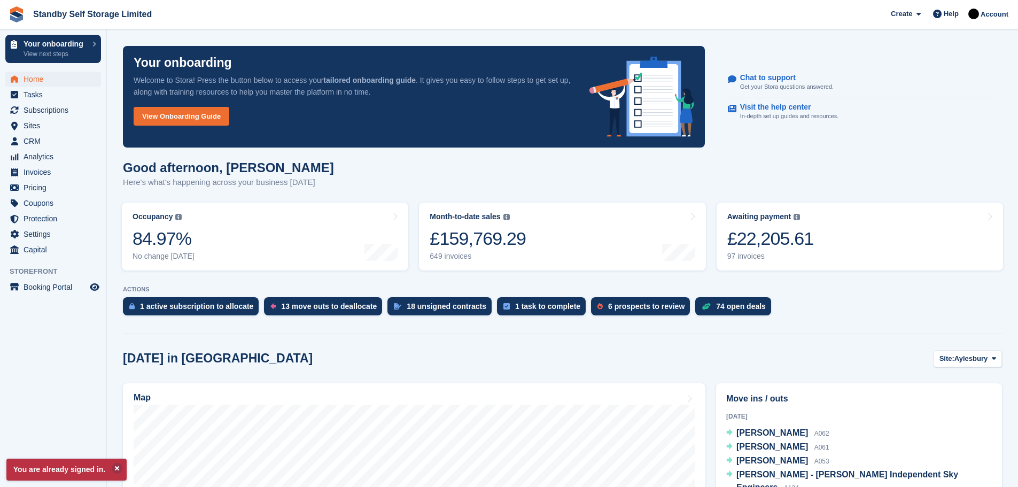 The image size is (1018, 487). I want to click on div: 74 open deals, so click(741, 306).